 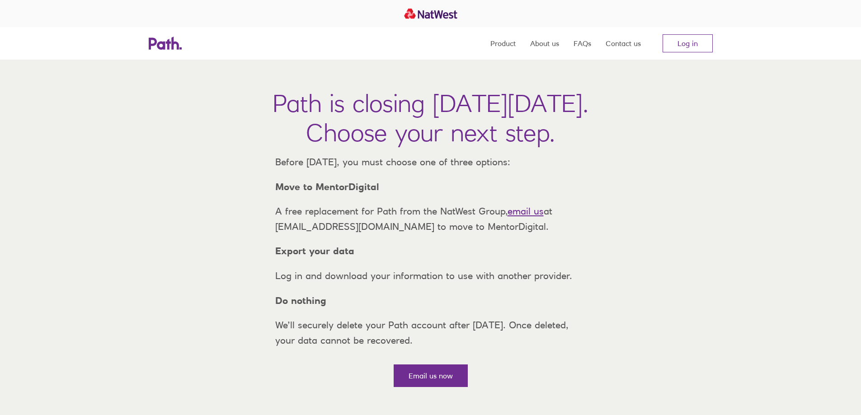 I want to click on p: Log in and download your information to use with another provider., so click(x=431, y=276).